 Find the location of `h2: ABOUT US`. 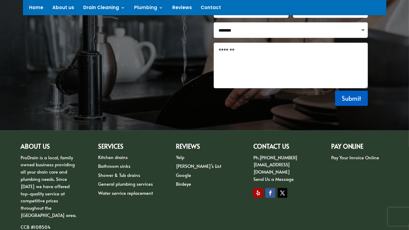

h2: ABOUT US is located at coordinates (49, 147).